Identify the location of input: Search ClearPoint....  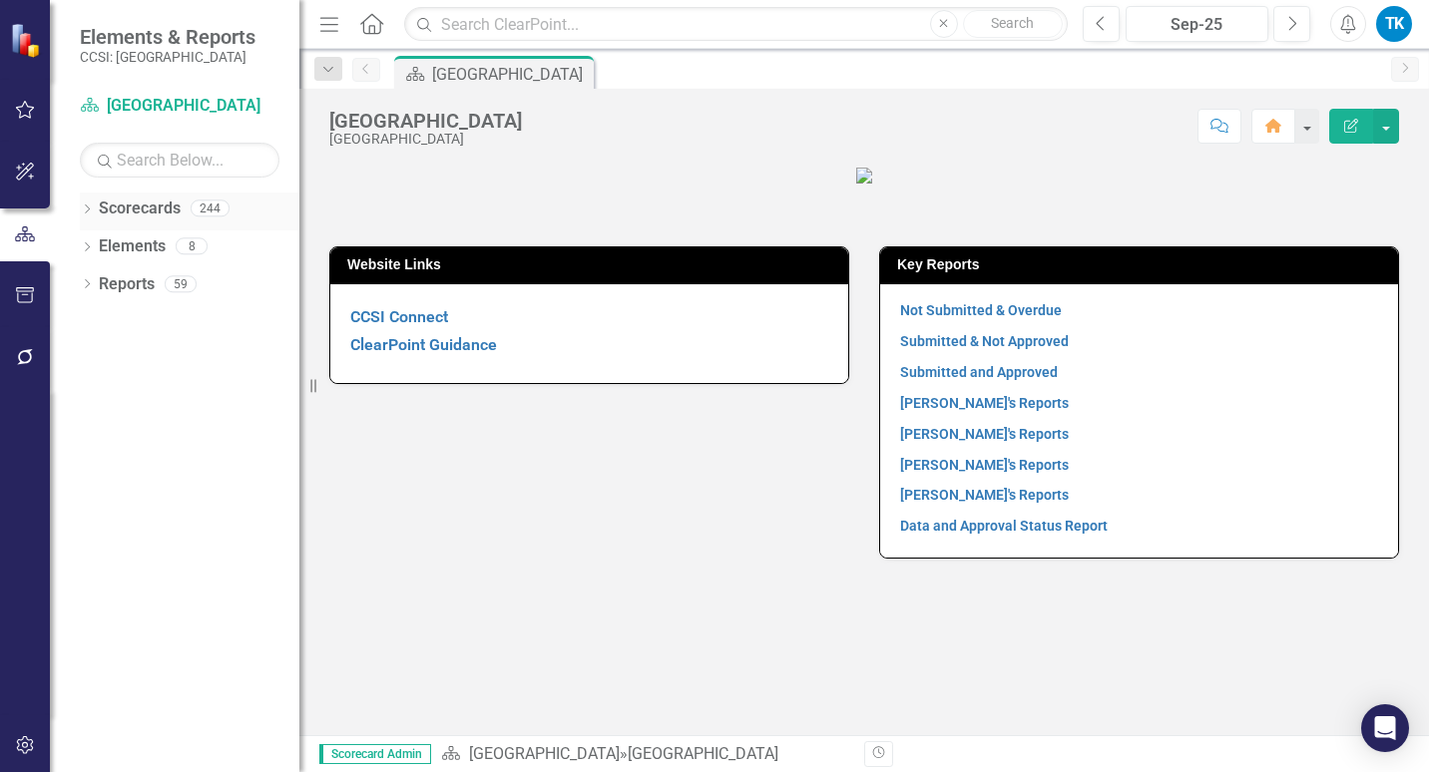
(735, 24).